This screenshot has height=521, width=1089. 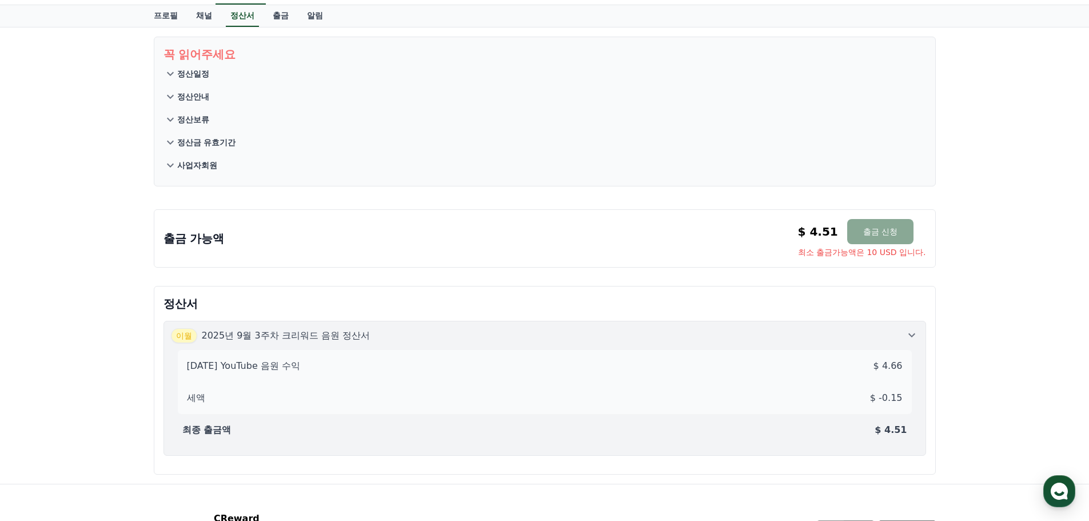 What do you see at coordinates (880, 231) in the screenshot?
I see `button: 출금 신청` at bounding box center [880, 231].